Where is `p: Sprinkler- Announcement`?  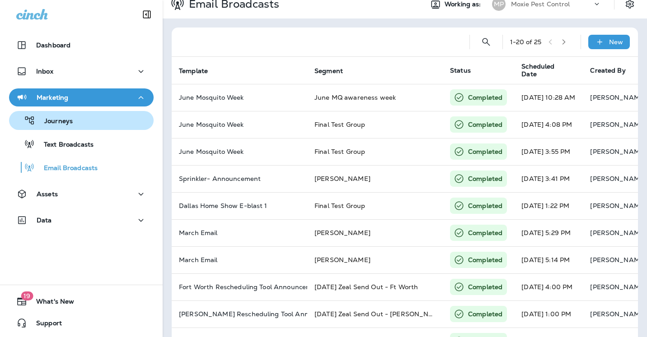 p: Sprinkler- Announcement is located at coordinates (239, 179).